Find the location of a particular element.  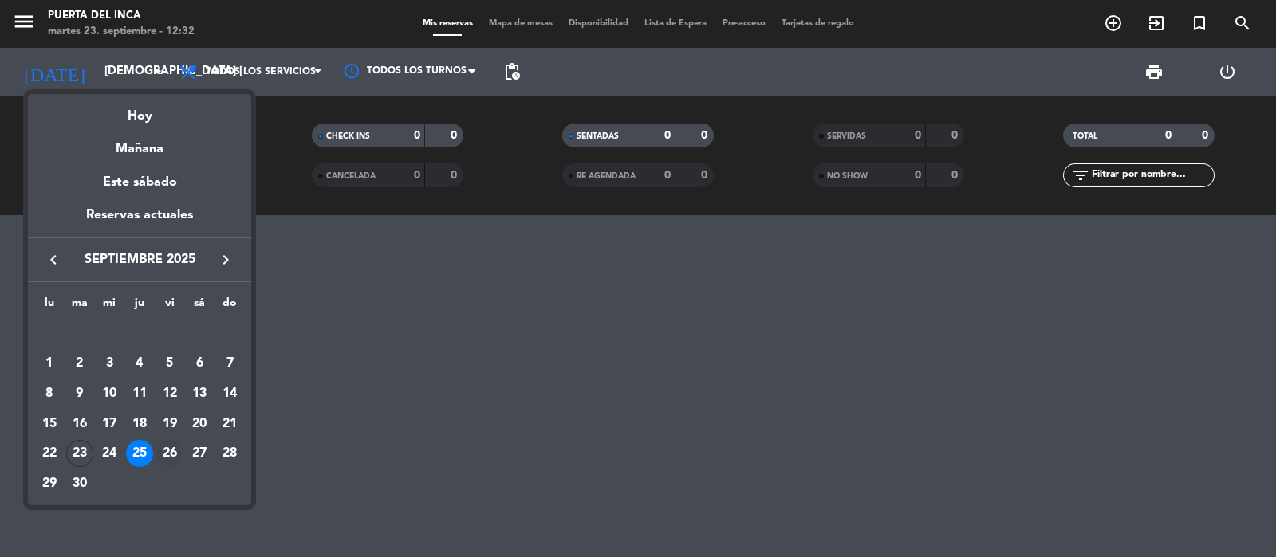

td: 15 de septiembre de 2025 is located at coordinates (49, 424).